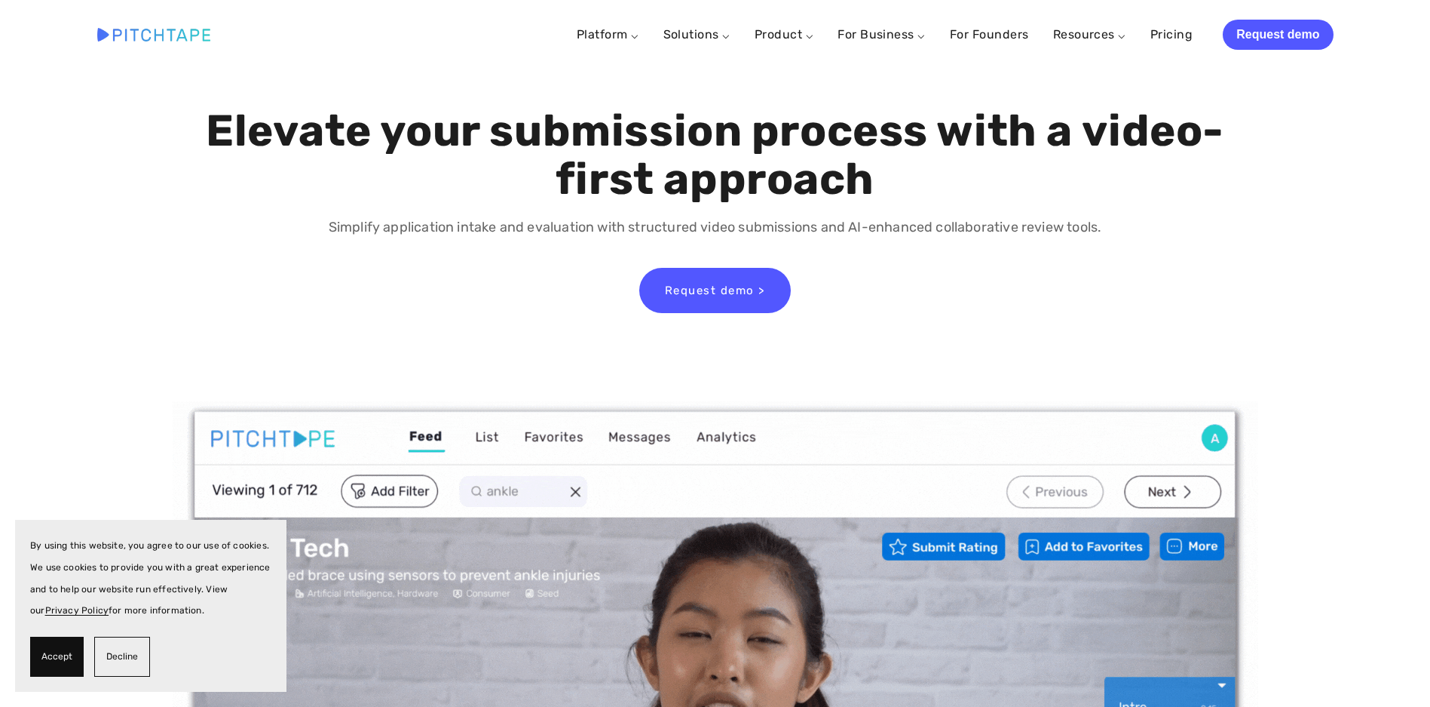 The height and width of the screenshot is (707, 1430). I want to click on p: Simplify application intake and evaluation with structured video submissions and AI-enhanced coll..., so click(715, 227).